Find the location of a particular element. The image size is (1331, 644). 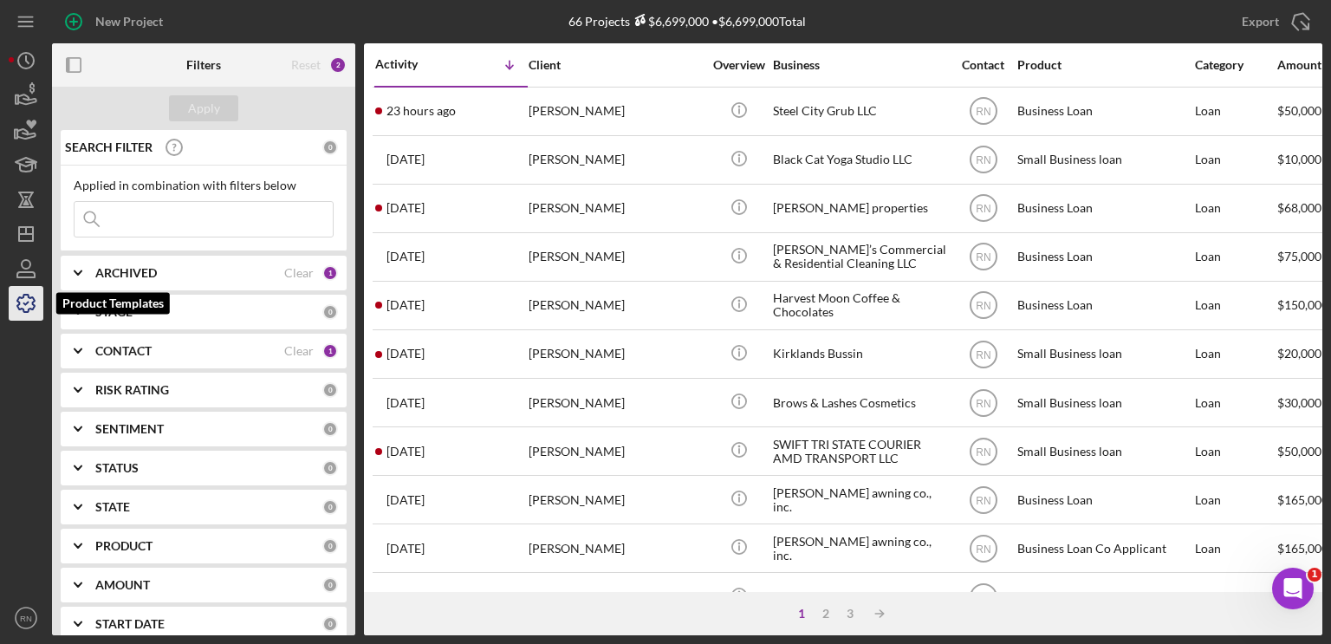

time: 2025-10-03 12:48 is located at coordinates (406, 257).